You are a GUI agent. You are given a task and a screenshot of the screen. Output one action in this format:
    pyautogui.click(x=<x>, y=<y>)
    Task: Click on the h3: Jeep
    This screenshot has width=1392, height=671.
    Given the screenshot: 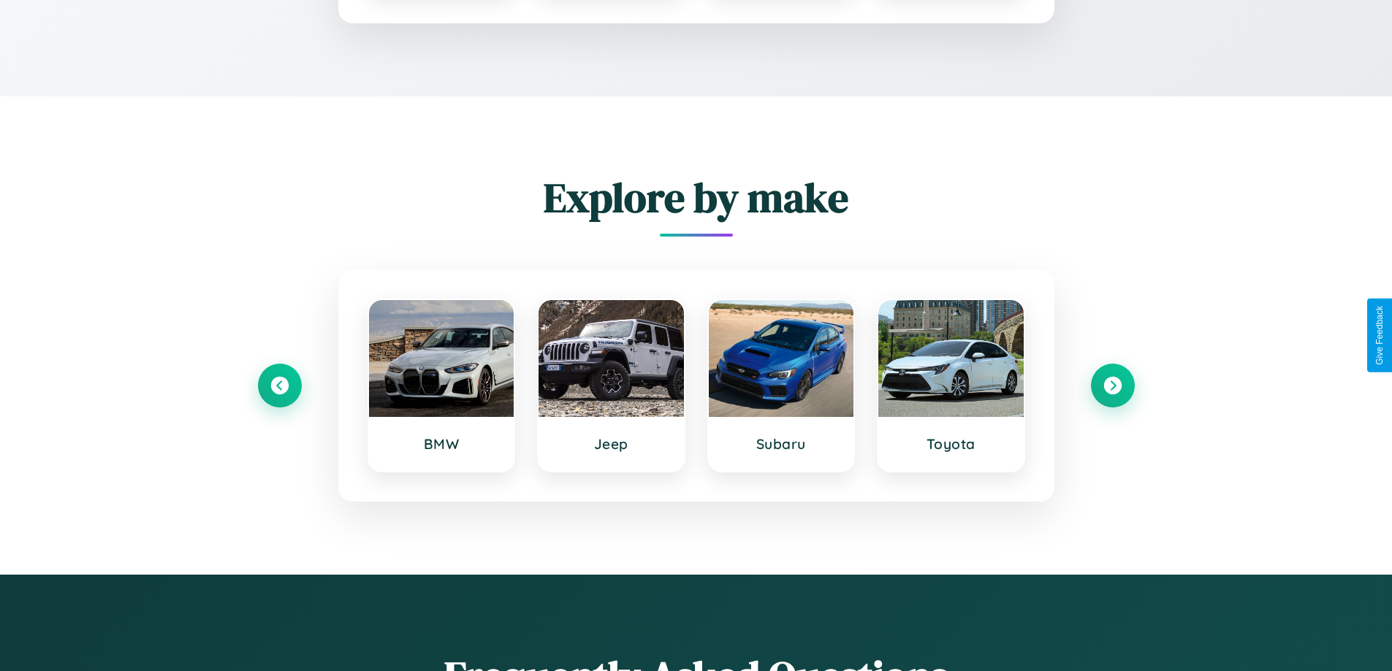 What is the action you would take?
    pyautogui.click(x=611, y=444)
    